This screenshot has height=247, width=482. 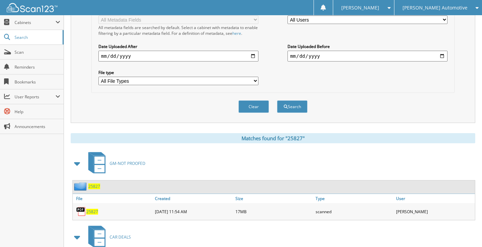 I want to click on div: 17MB, so click(x=274, y=212).